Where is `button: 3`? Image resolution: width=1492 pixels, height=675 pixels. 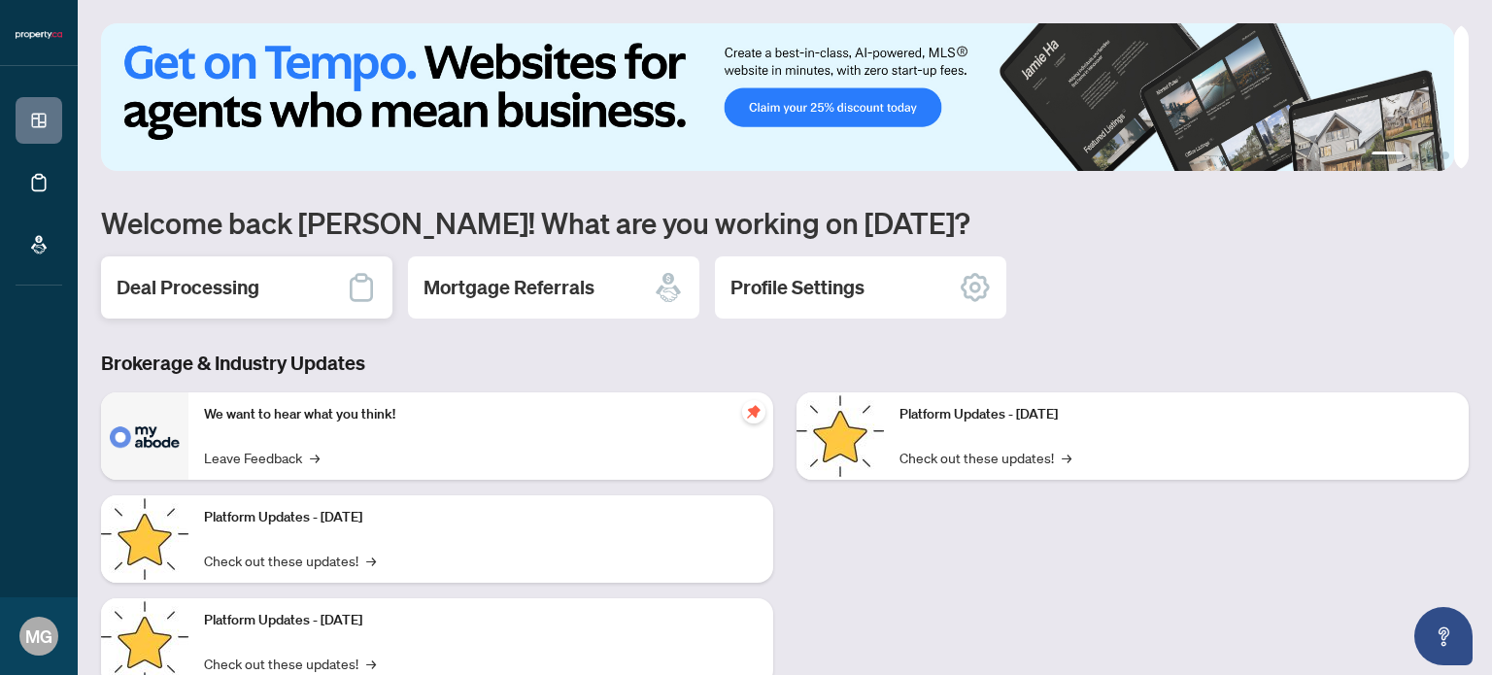
button: 3 is located at coordinates (1430, 155).